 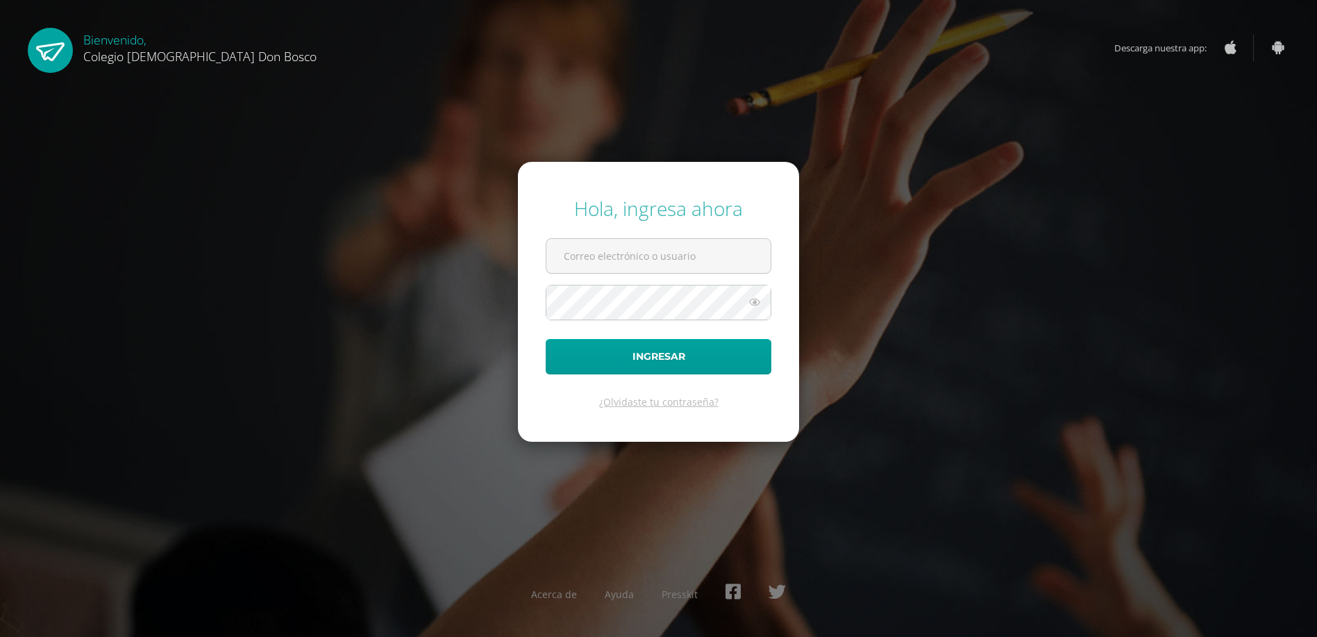 I want to click on a: ¿Olvidaste tu contraseña?, so click(x=659, y=401).